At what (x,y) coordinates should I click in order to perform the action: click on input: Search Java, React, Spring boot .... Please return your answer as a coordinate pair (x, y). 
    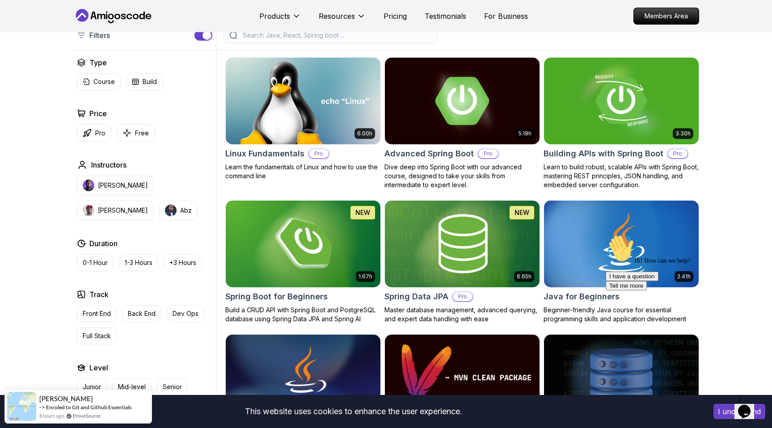
    Looking at the image, I should click on (337, 35).